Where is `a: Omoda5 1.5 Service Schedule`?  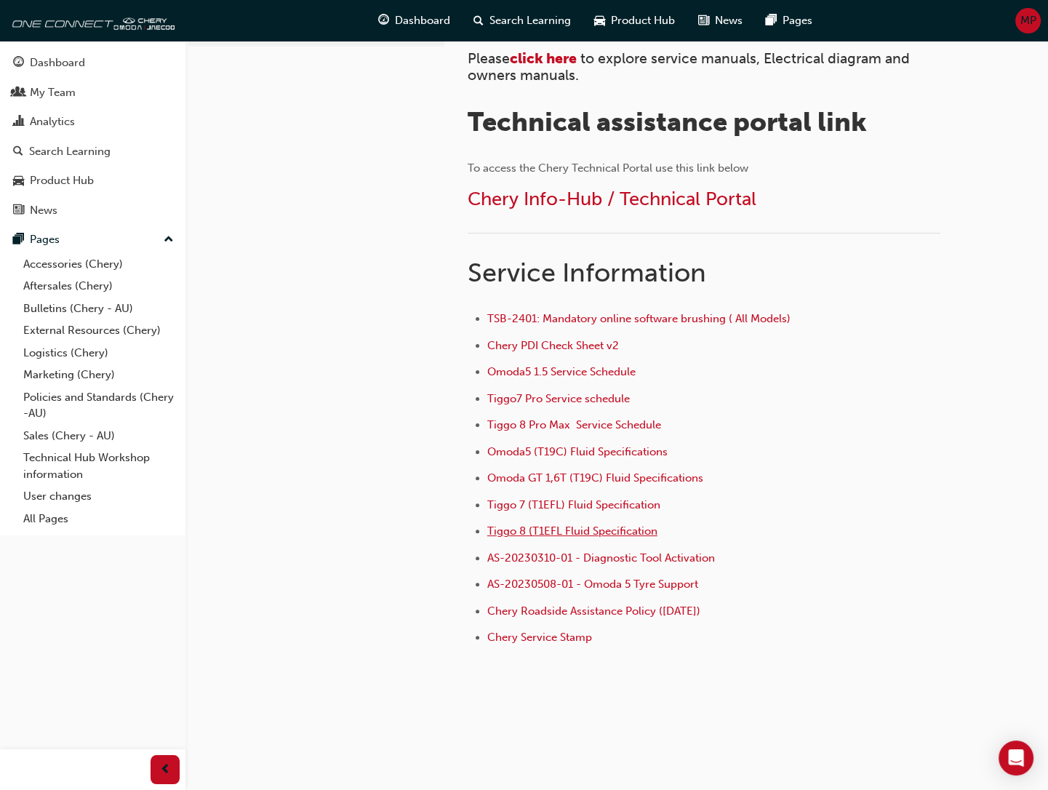 a: Omoda5 1.5 Service Schedule is located at coordinates (562, 372).